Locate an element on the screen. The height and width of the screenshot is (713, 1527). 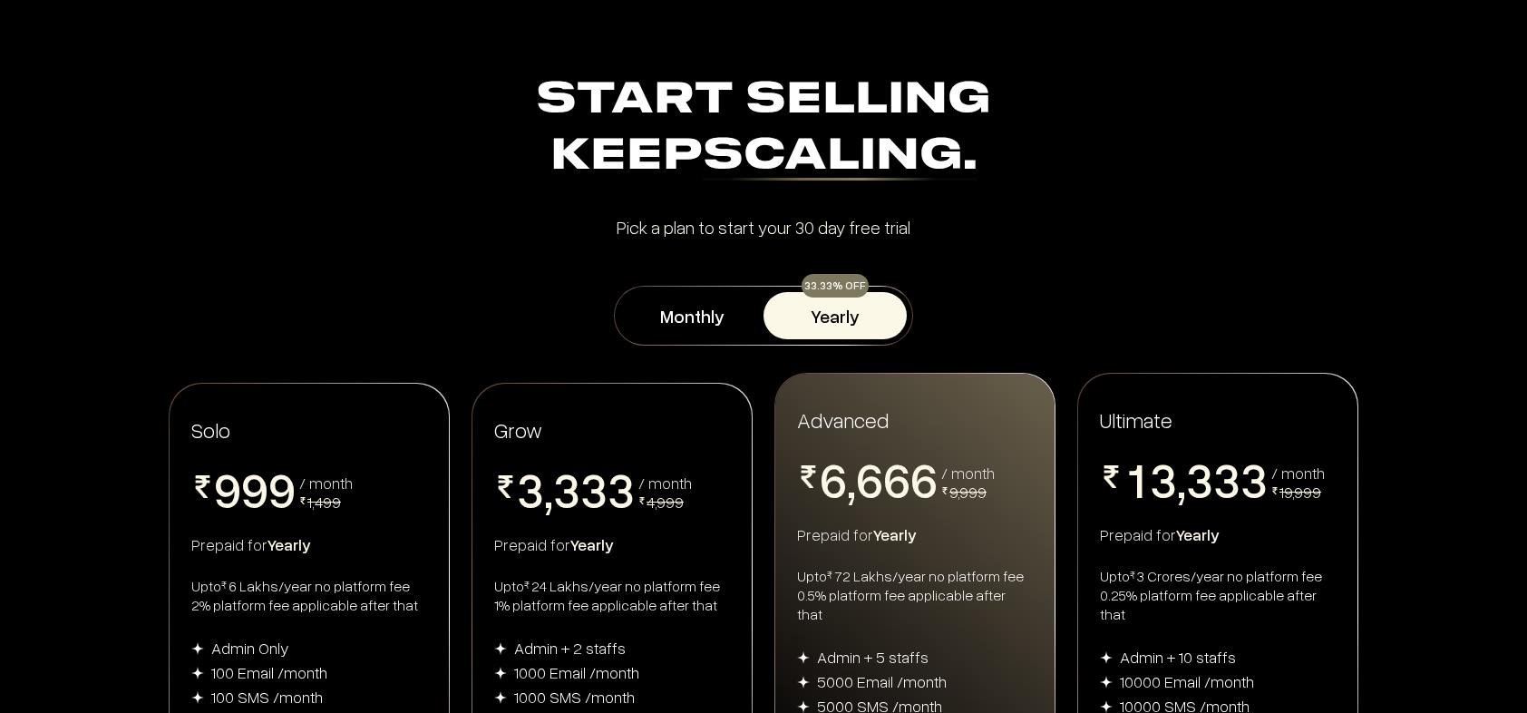
button: Monthly is located at coordinates (692, 316).